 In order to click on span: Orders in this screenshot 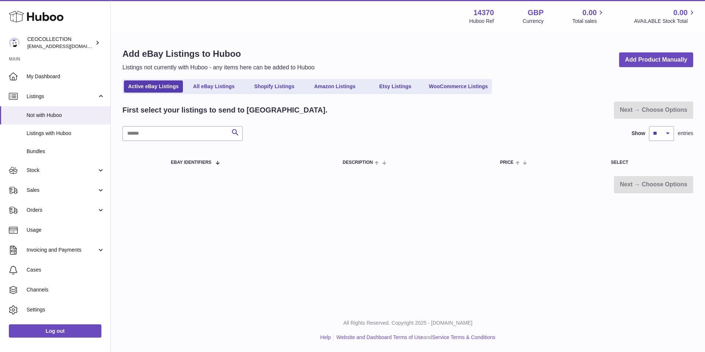, I will do `click(62, 210)`.